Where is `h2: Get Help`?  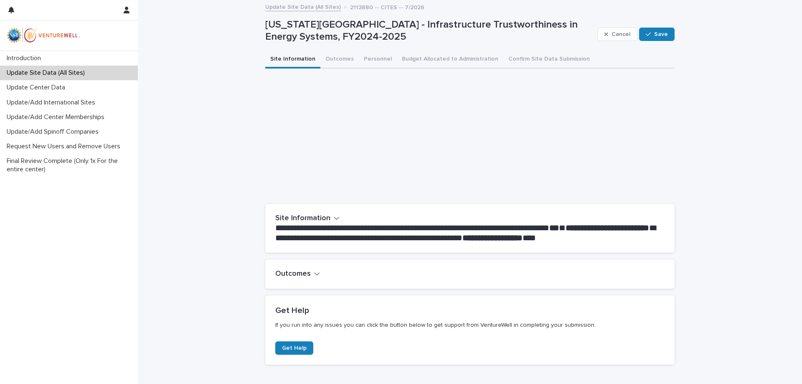
h2: Get Help is located at coordinates (470, 310).